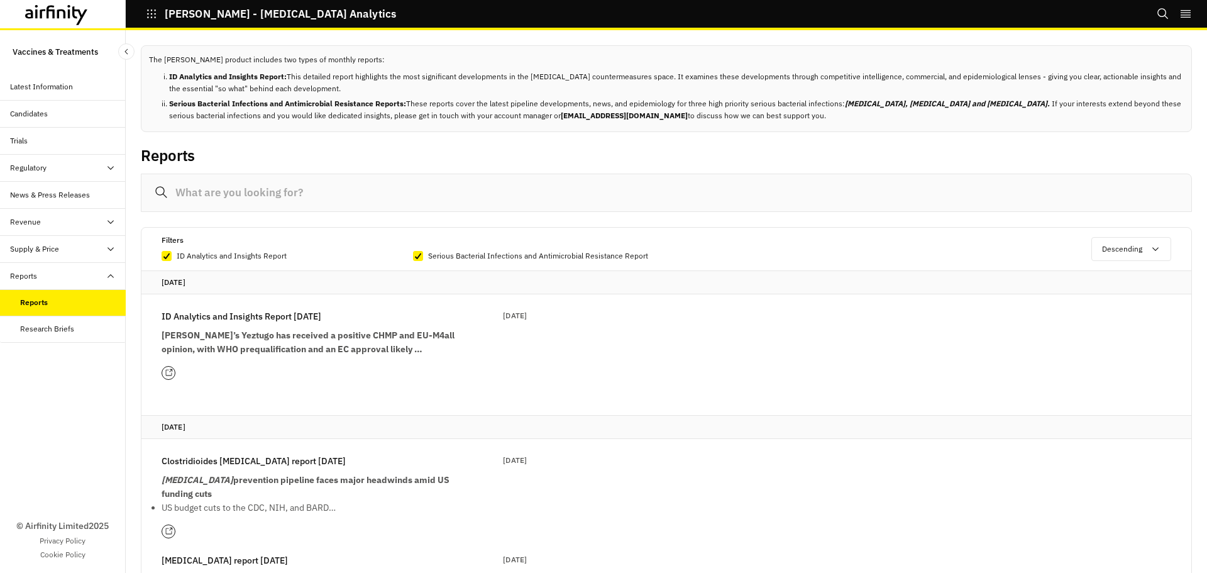 Image resolution: width=1207 pixels, height=573 pixels. Describe the element at coordinates (677, 109) in the screenshot. I see `li: These reports cover the latest pipeline developments, news, and epidemiology for three high prior...` at that location.